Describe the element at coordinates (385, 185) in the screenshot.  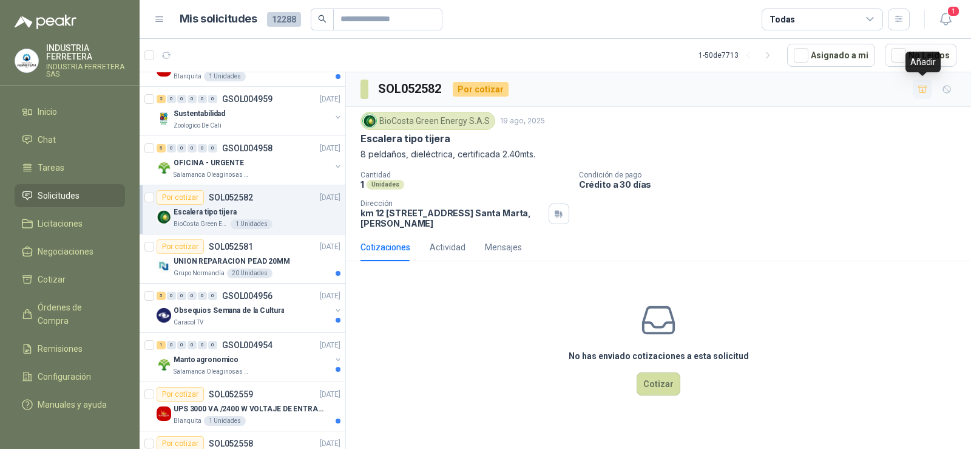
I see `div: Unidades` at that location.